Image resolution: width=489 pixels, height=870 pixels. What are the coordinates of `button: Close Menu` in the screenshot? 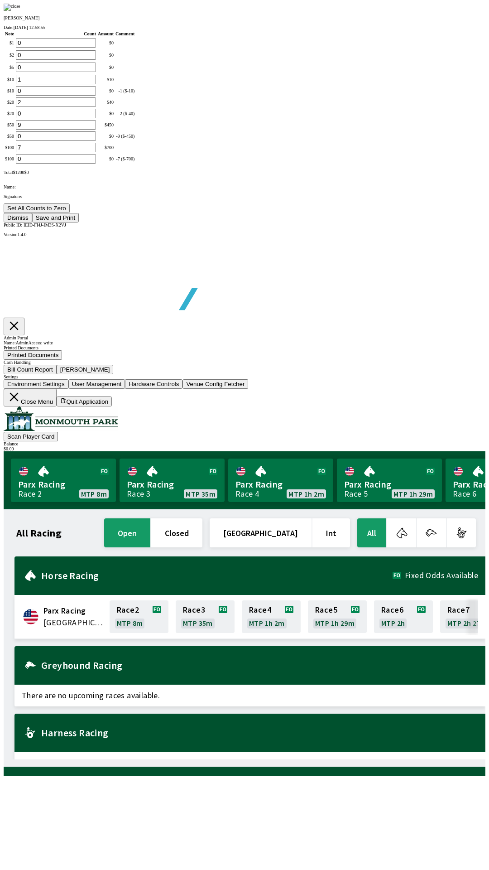 It's located at (30, 397).